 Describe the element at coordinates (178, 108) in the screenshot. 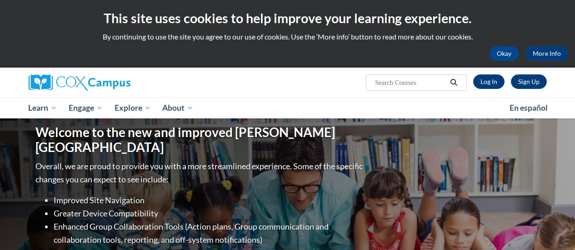

I see `a: About` at that location.